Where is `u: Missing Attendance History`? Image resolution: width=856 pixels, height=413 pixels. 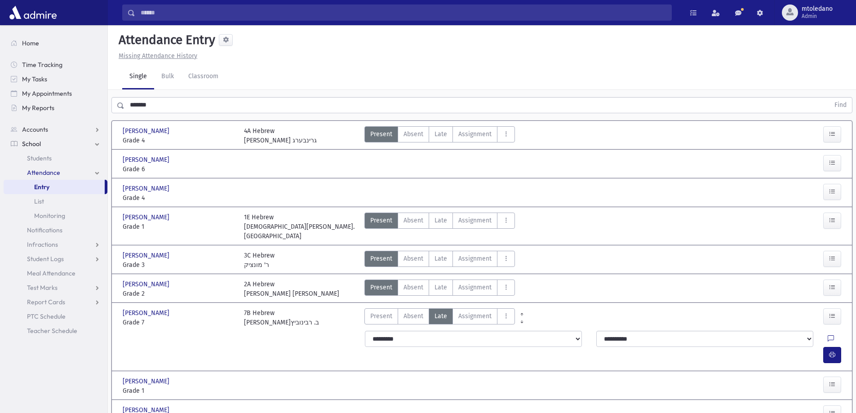 u: Missing Attendance History is located at coordinates (158, 56).